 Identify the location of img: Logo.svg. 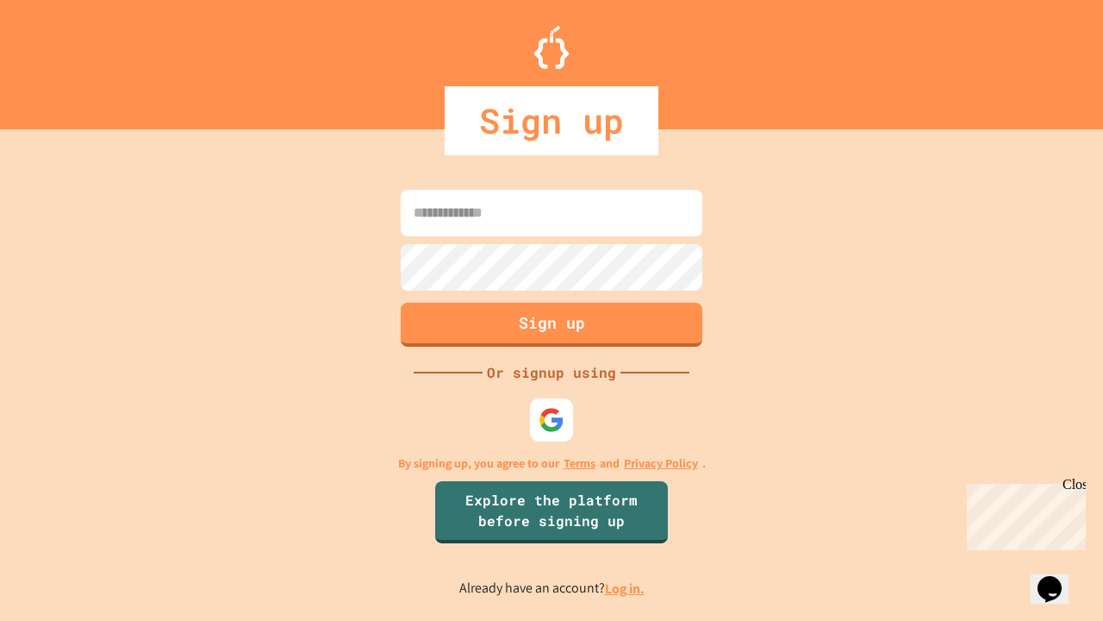
(552, 47).